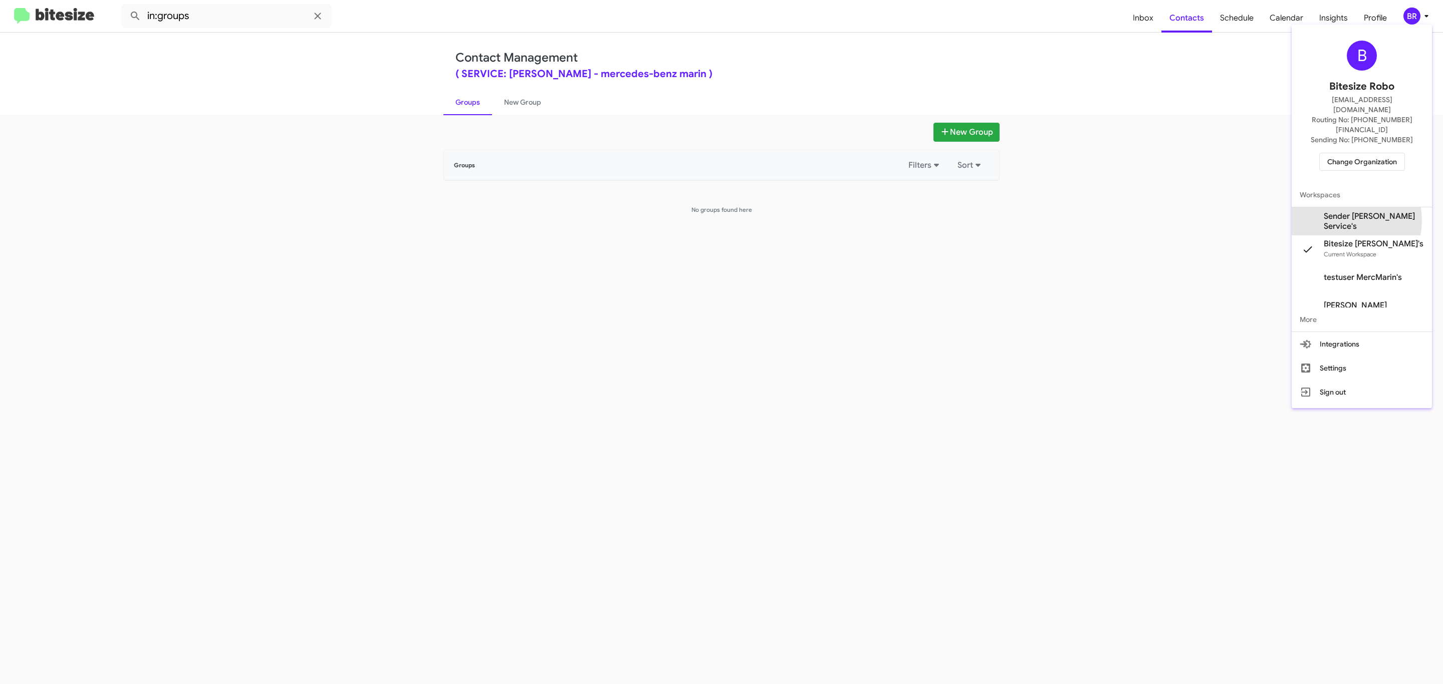  Describe the element at coordinates (1361, 87) in the screenshot. I see `span: Bitesize Robo` at that location.